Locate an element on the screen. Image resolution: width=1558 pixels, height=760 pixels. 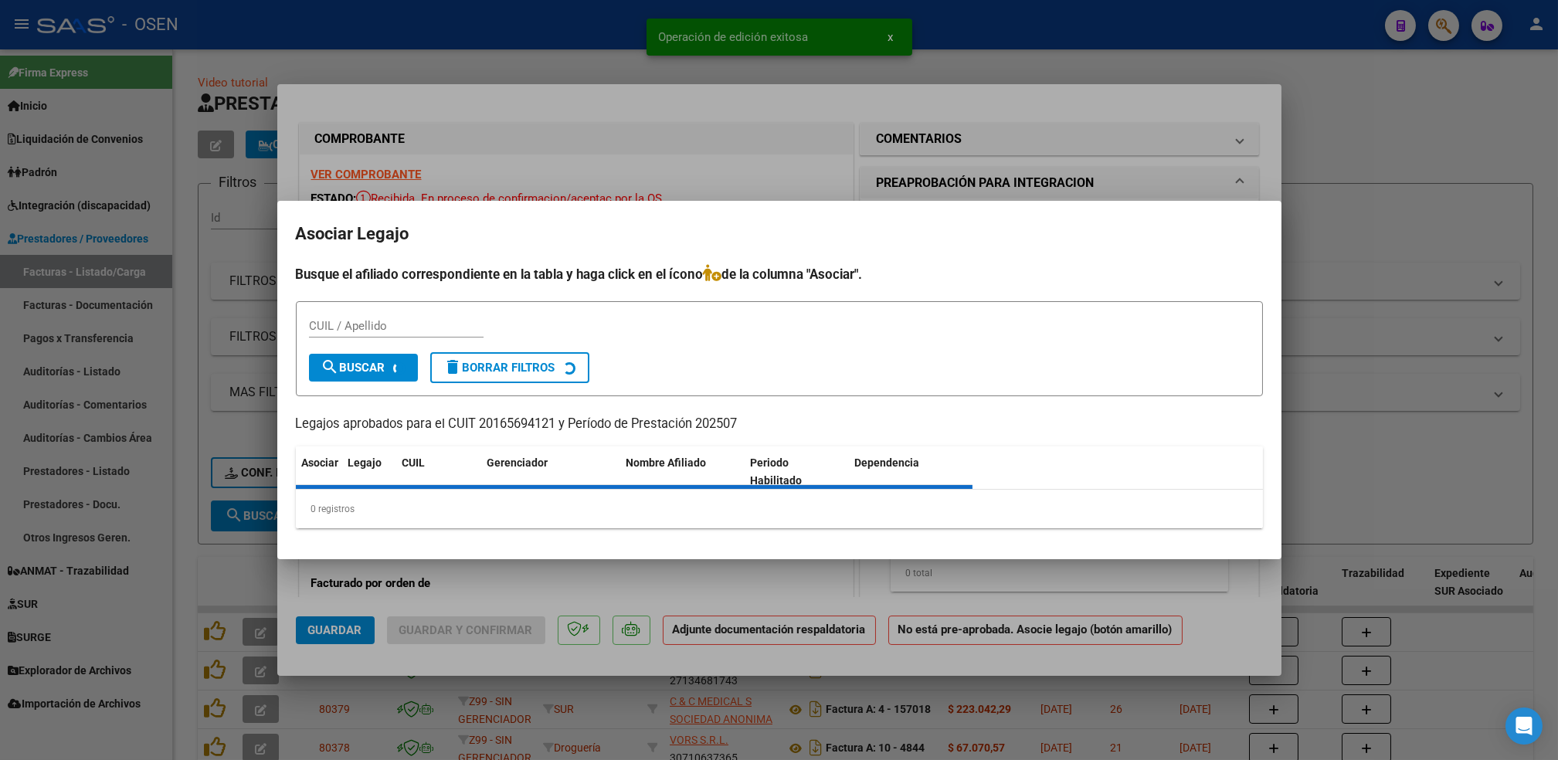
span: Legajo is located at coordinates (365, 463).